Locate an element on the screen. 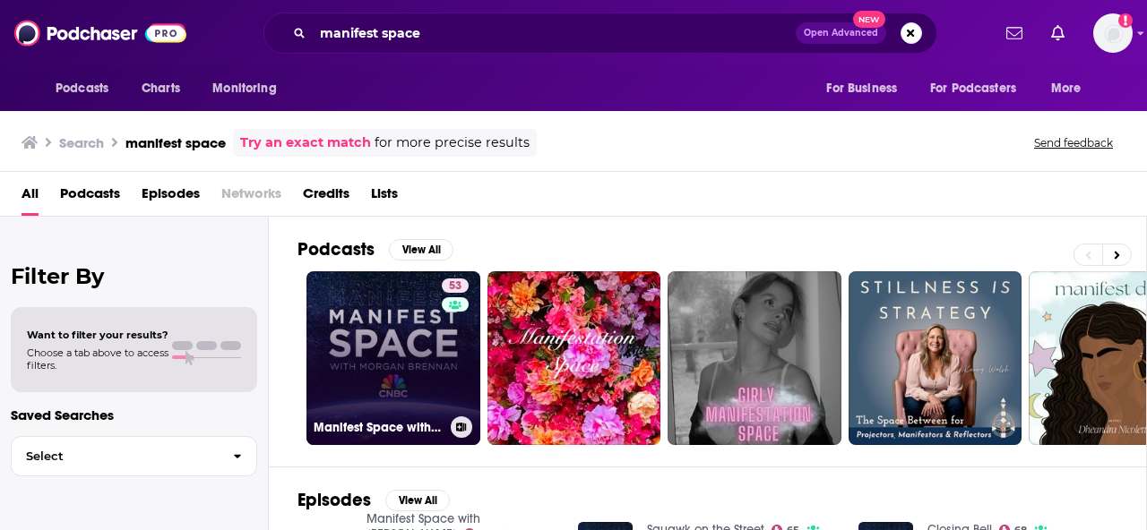 The image size is (1147, 530). a: All is located at coordinates (30, 197).